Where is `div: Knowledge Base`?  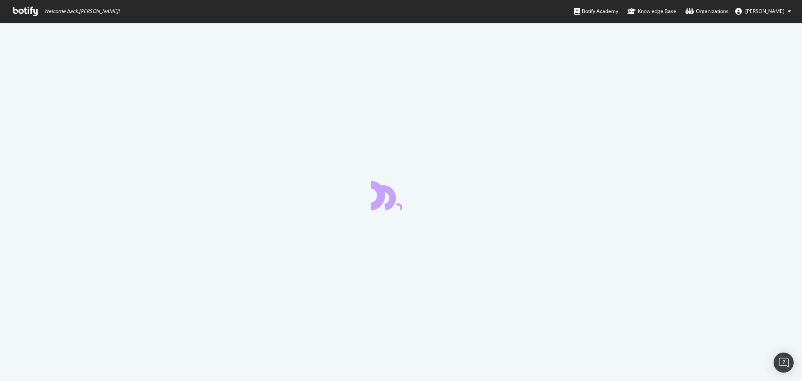
div: Knowledge Base is located at coordinates (652, 11).